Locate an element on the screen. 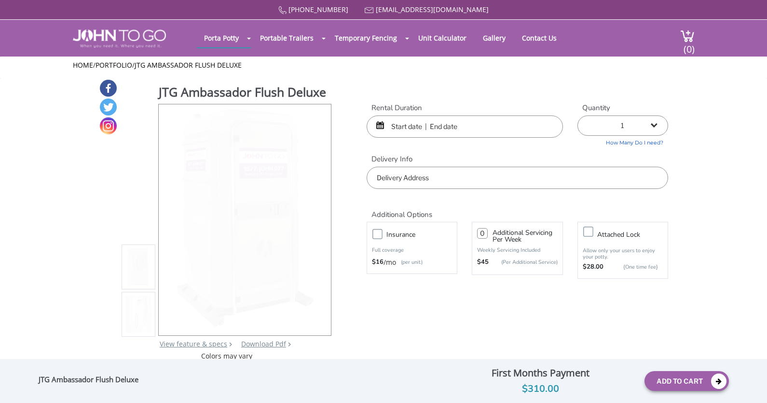  p: (Per Additional Service) is located at coordinates (523, 262).